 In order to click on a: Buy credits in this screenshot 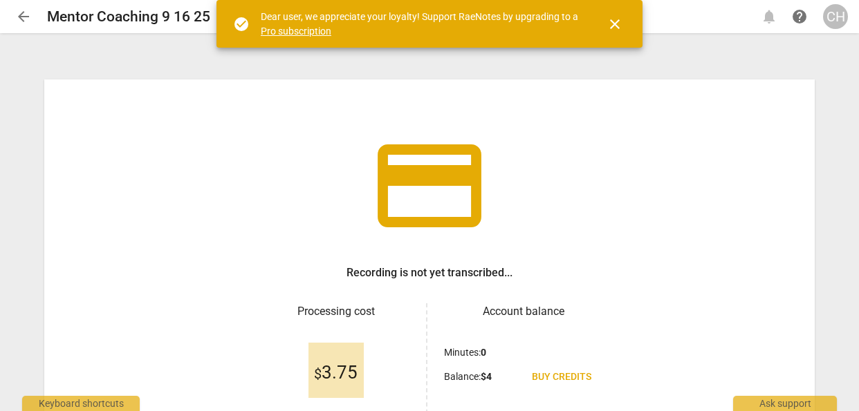, I will do `click(561, 377)`.